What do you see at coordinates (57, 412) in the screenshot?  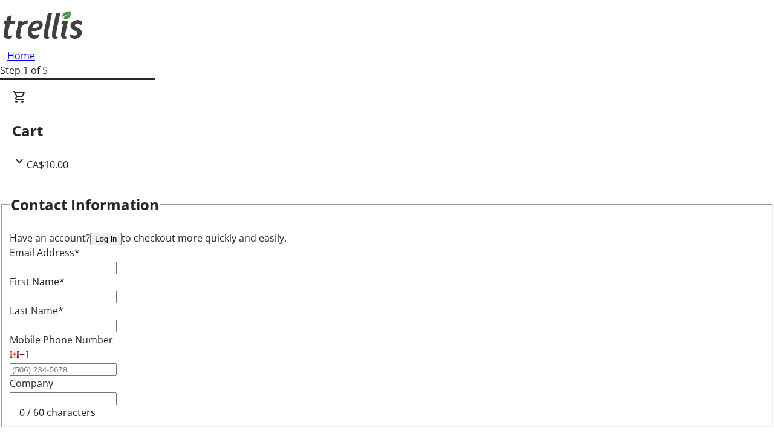 I see `tr-character-limit: 0 / 60 characters` at bounding box center [57, 412].